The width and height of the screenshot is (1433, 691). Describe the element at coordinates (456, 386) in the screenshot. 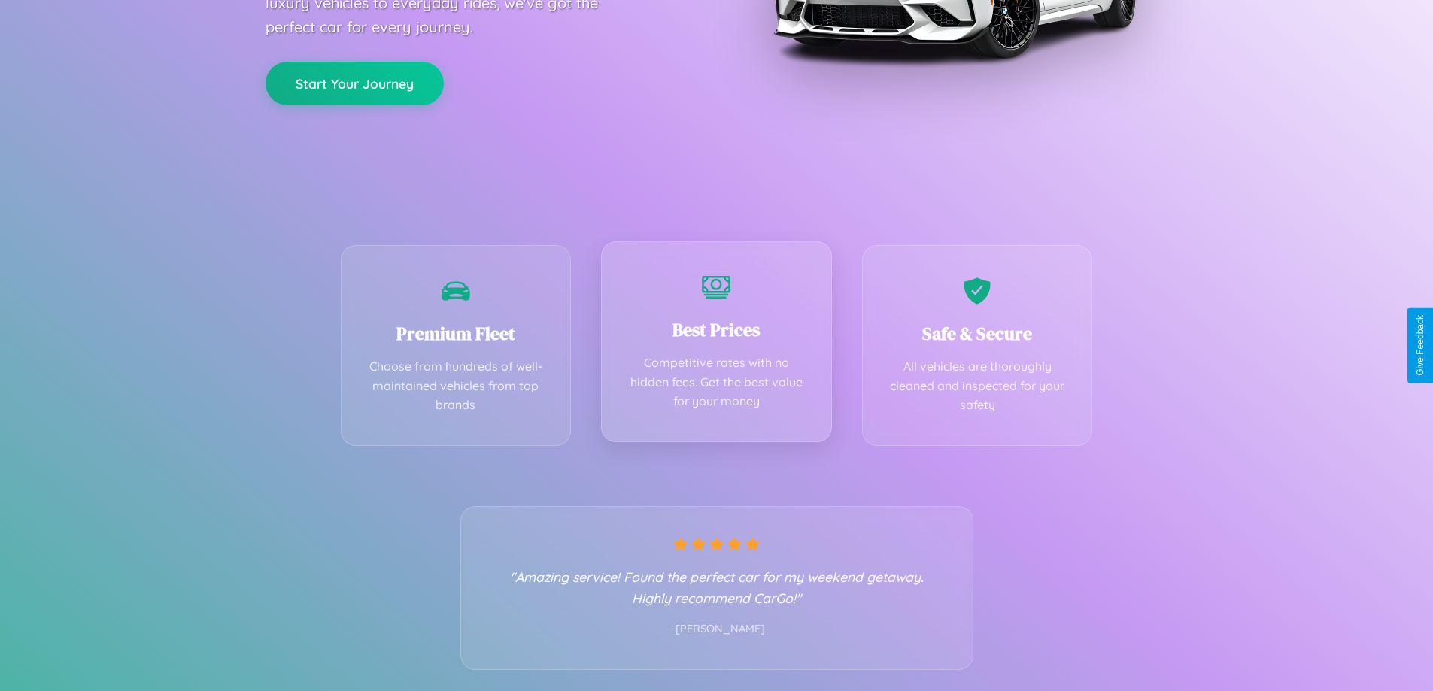

I see `p: Choose from hundreds of well-maintained vehicles from top brands` at that location.